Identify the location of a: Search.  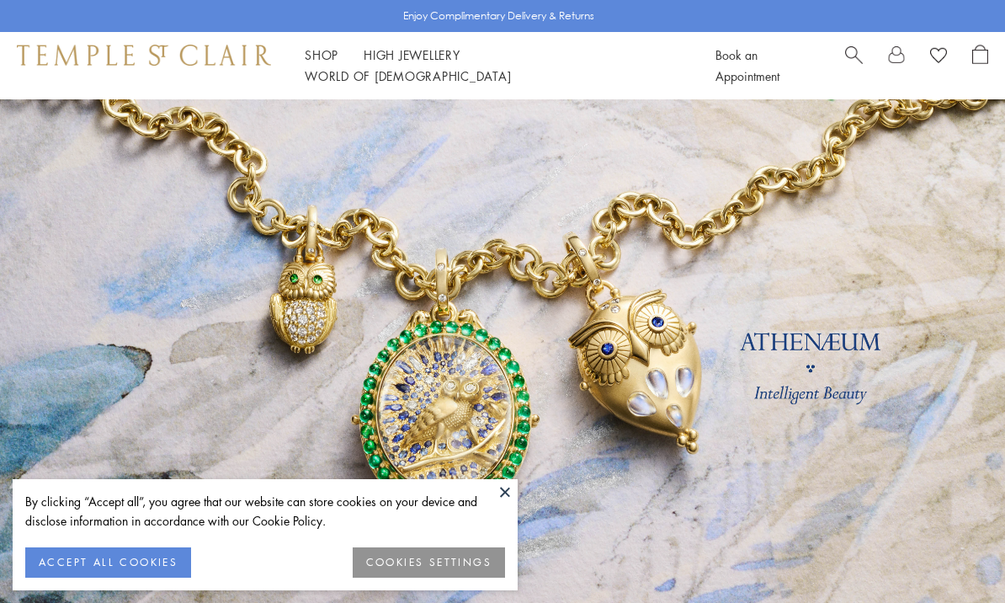
(853, 66).